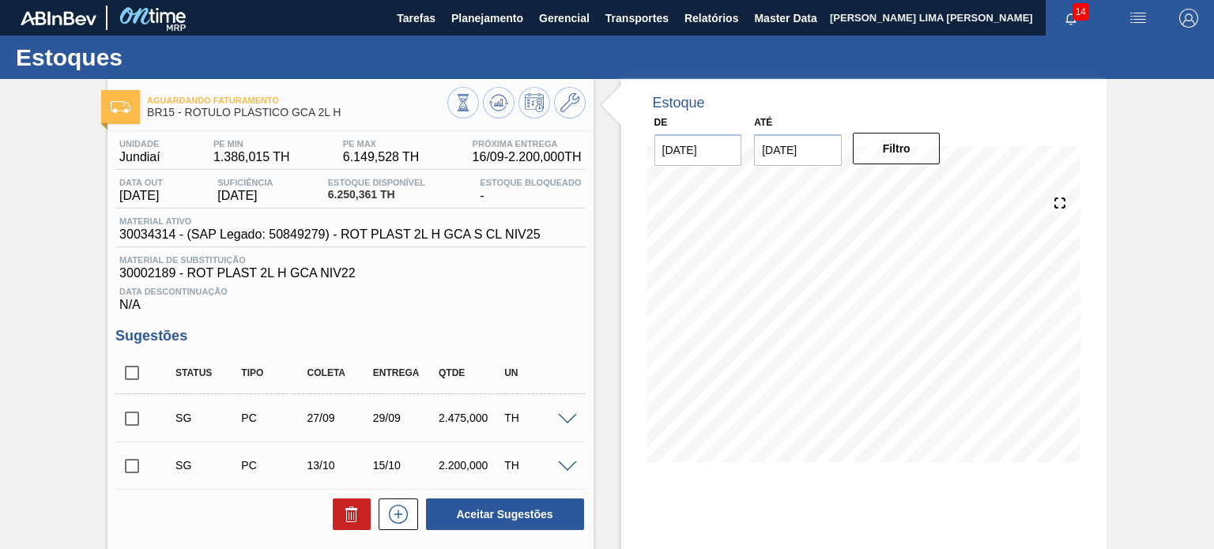 Image resolution: width=1214 pixels, height=549 pixels. What do you see at coordinates (470, 373) in the screenshot?
I see `div: Qtde` at bounding box center [470, 373].